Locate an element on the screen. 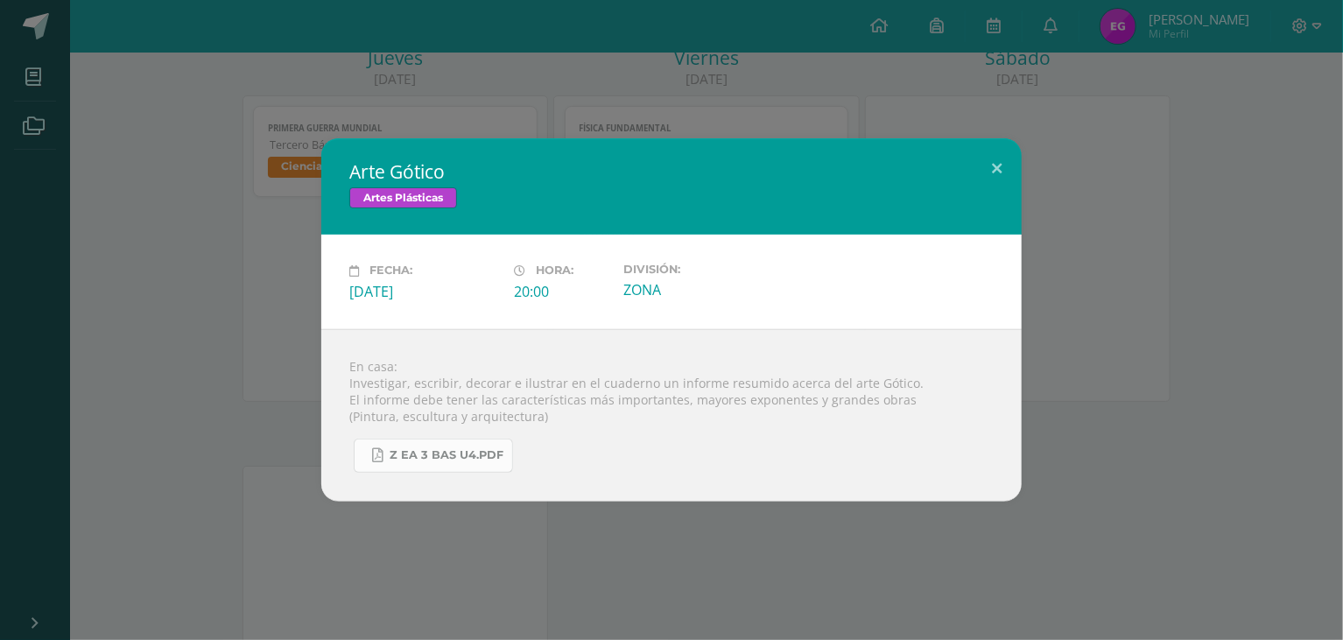 Image resolution: width=1343 pixels, height=640 pixels. span: Fecha: is located at coordinates (391, 271).